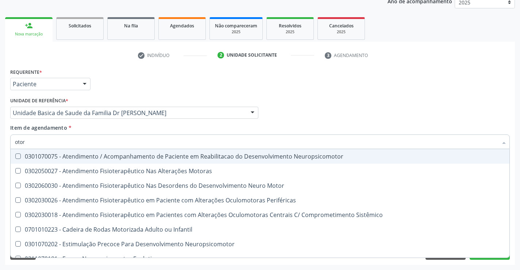 This screenshot has height=270, width=520. What do you see at coordinates (252, 55) in the screenshot?
I see `div: Unidade solicitante` at bounding box center [252, 55].